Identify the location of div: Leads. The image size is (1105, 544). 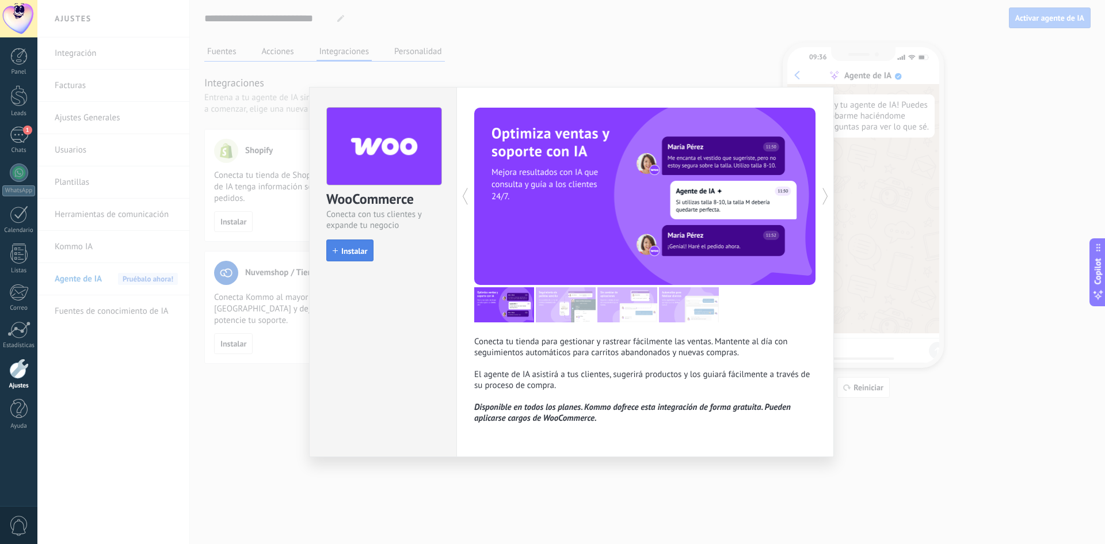
(19, 113).